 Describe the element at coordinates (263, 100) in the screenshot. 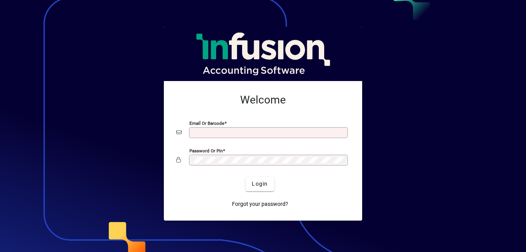

I see `h2: Welcome` at that location.